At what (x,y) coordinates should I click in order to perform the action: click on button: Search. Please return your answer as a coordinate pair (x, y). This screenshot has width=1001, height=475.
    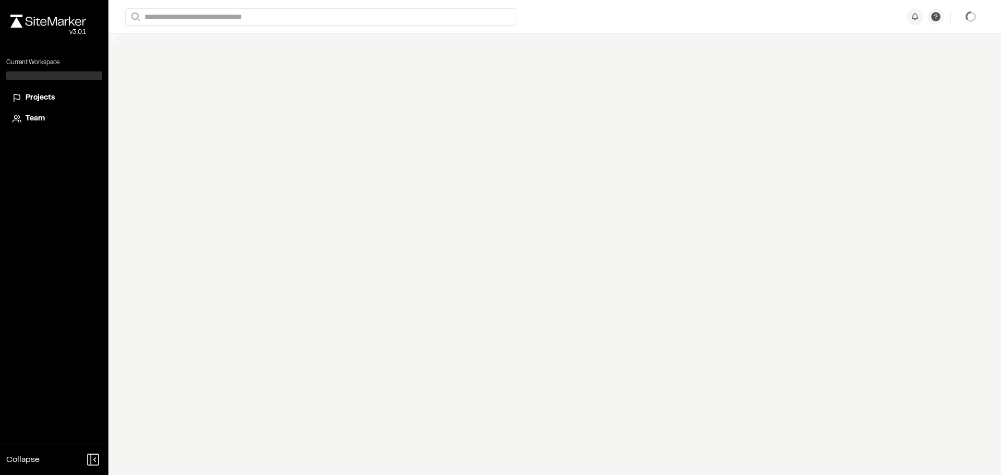
    Looking at the image, I should click on (135, 17).